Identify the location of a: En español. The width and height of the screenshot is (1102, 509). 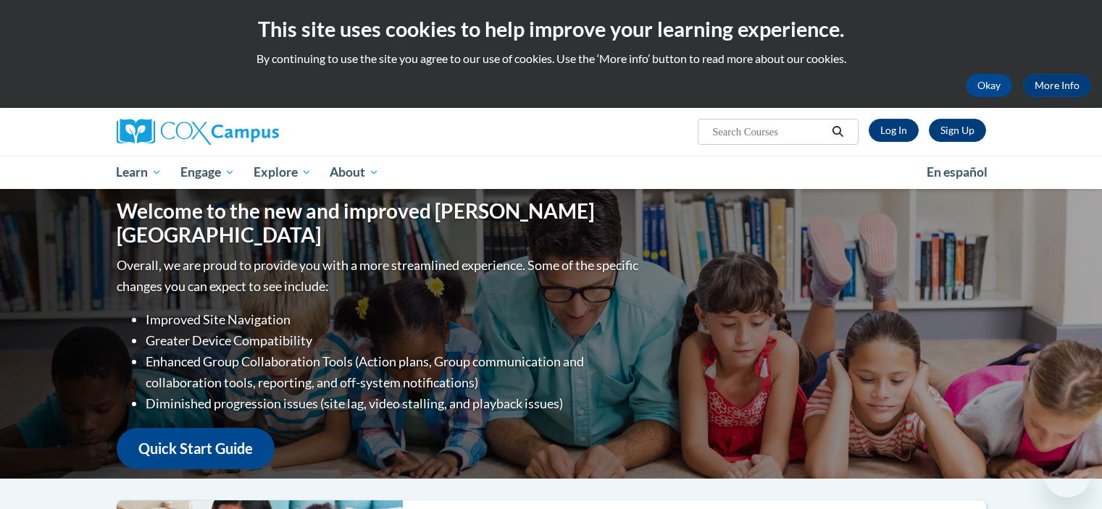
(957, 172).